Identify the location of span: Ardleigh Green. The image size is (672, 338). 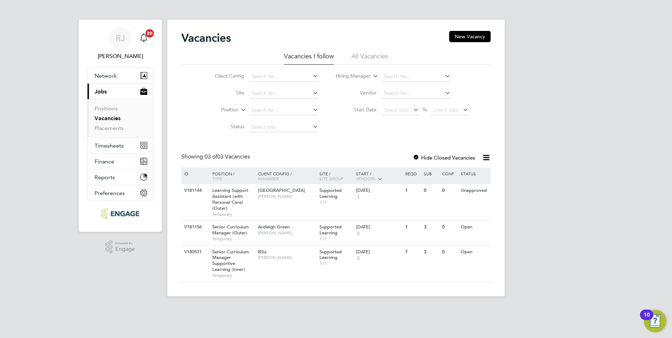
(274, 227).